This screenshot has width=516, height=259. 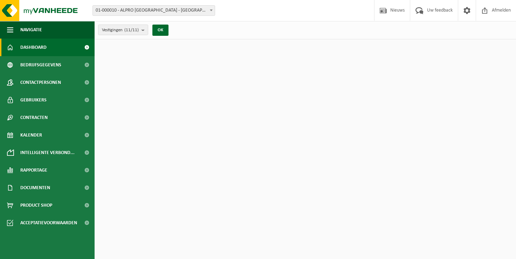 What do you see at coordinates (36, 205) in the screenshot?
I see `span: Product Shop` at bounding box center [36, 205].